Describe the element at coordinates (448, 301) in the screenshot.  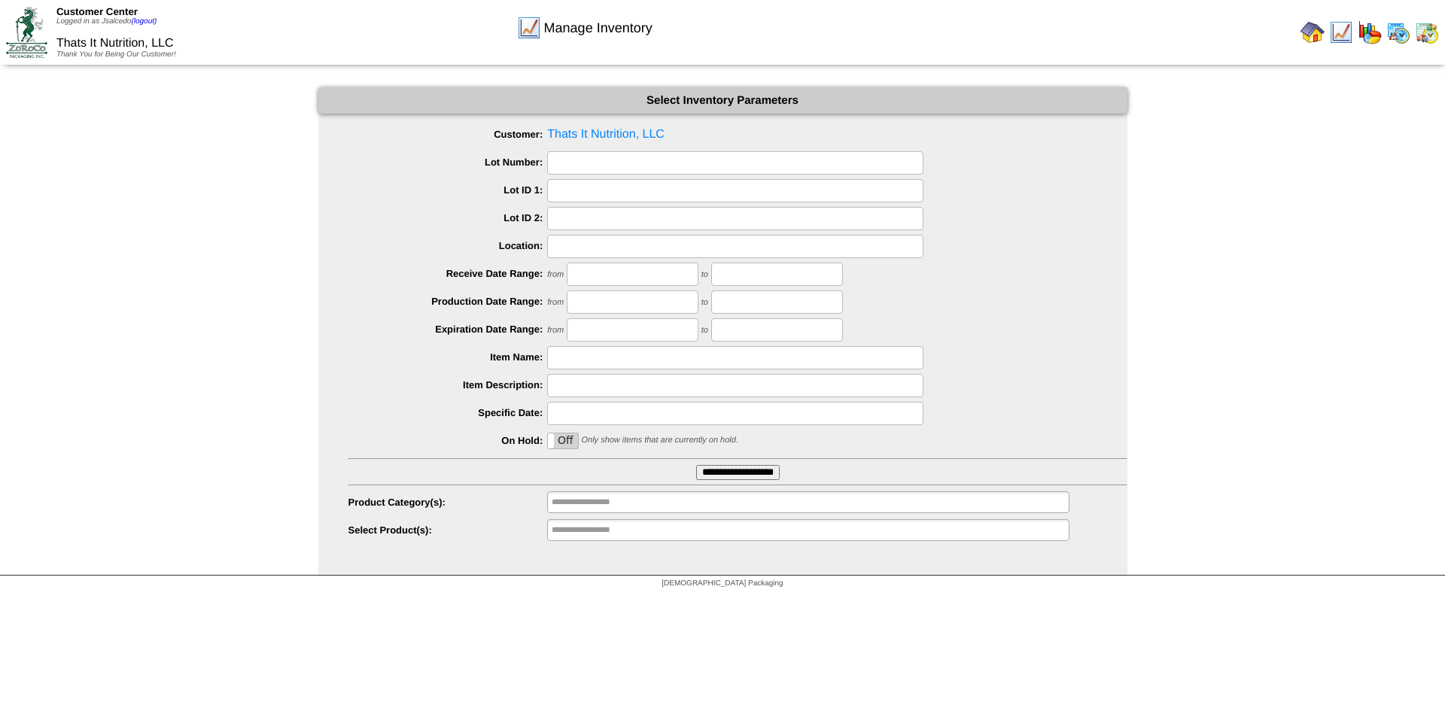
I see `label: Production Date Range:` at that location.